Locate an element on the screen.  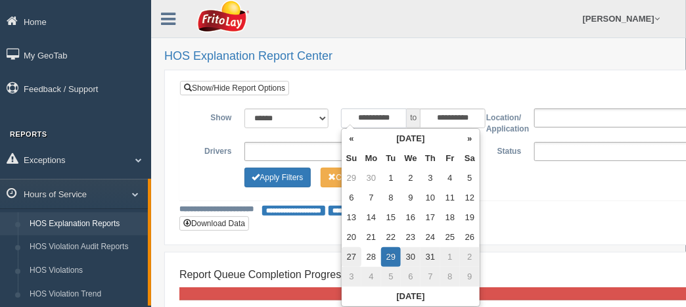
td: 22 is located at coordinates (391, 237).